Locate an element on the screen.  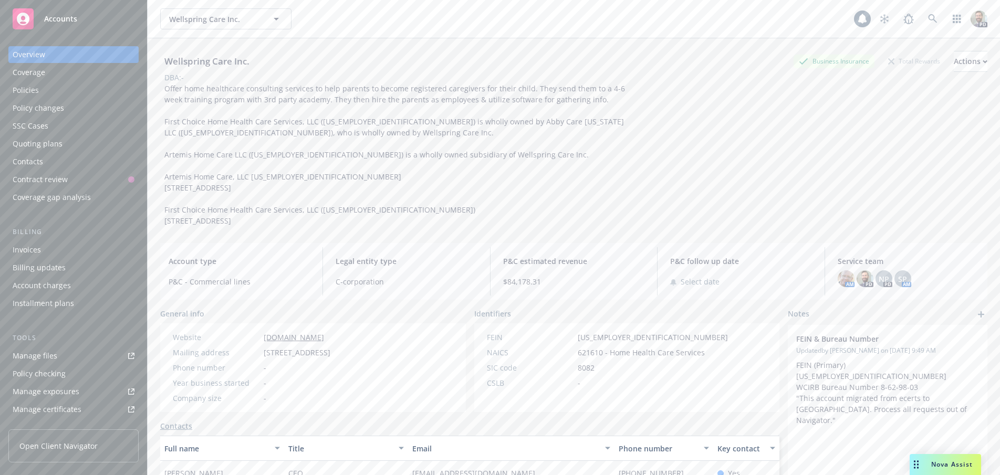
span: $84,178.31 is located at coordinates (574, 282).